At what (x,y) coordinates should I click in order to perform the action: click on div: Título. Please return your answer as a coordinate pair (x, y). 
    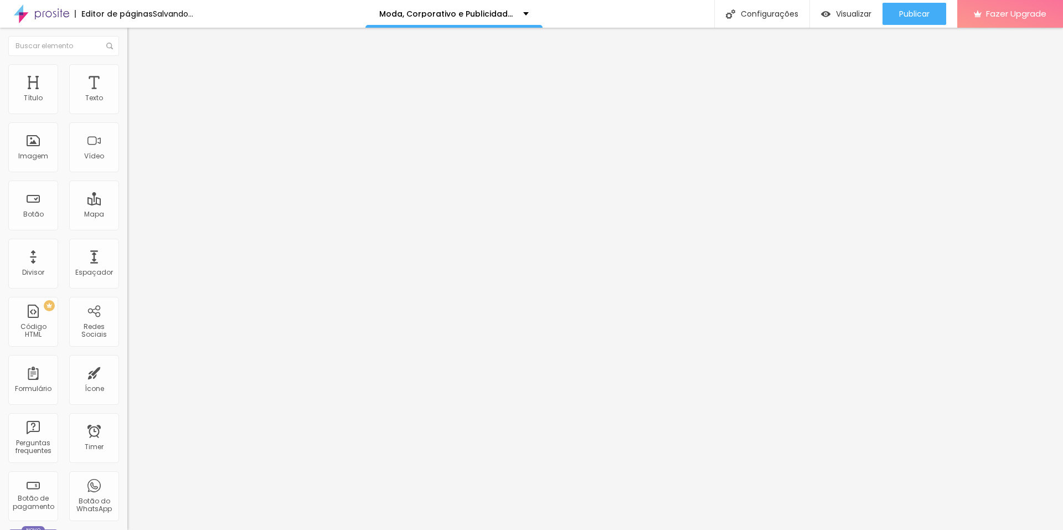
    Looking at the image, I should click on (33, 98).